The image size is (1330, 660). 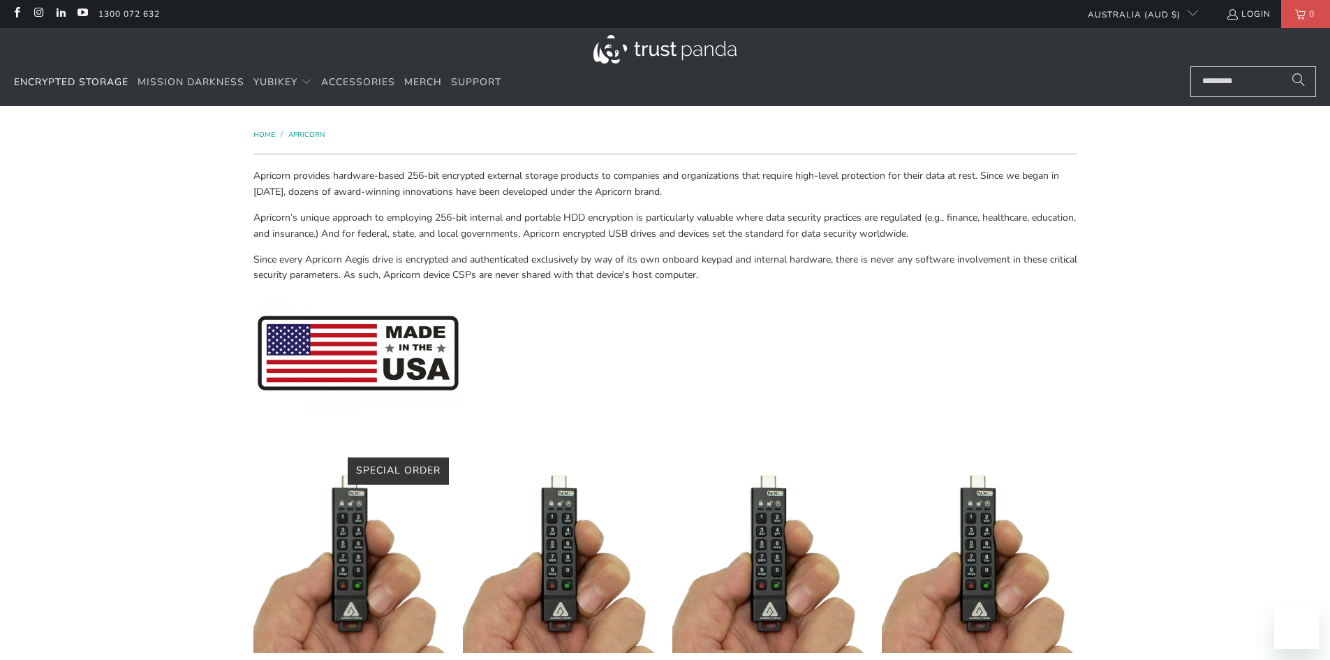 I want to click on a: Accessories, so click(x=358, y=82).